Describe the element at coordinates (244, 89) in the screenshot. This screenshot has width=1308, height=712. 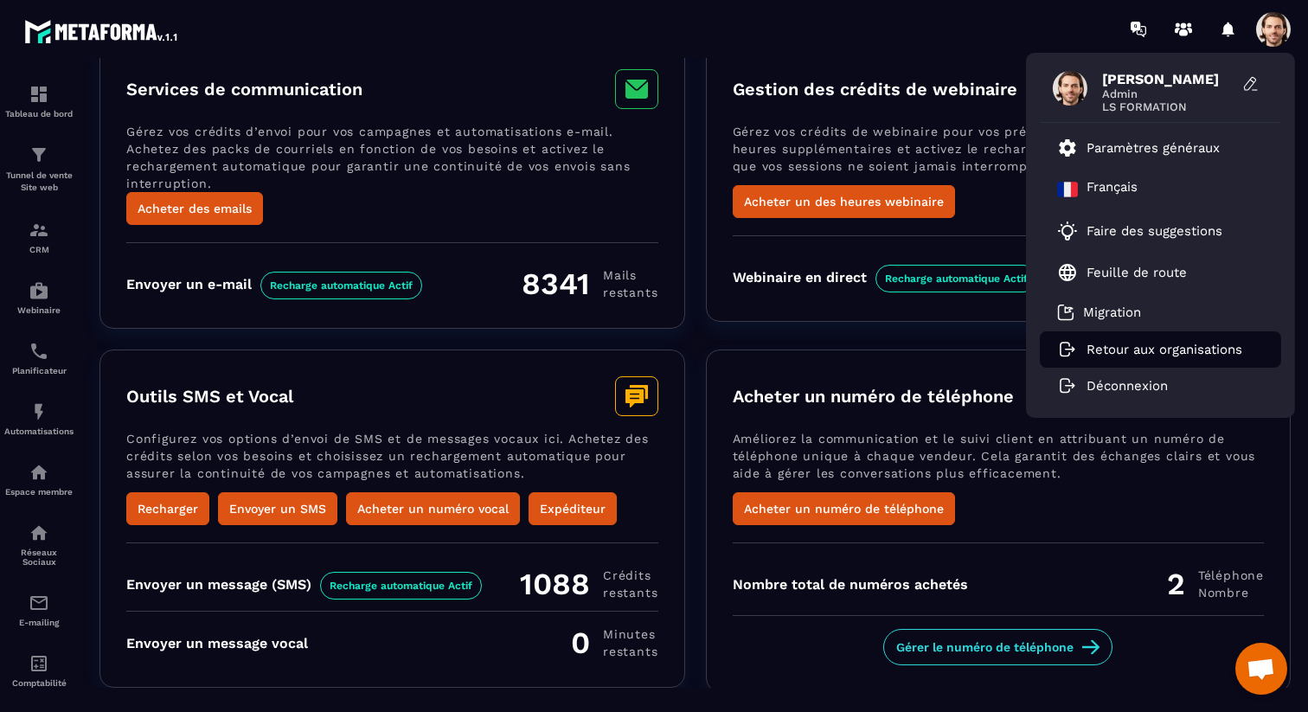
I see `h3: Services de communication` at that location.